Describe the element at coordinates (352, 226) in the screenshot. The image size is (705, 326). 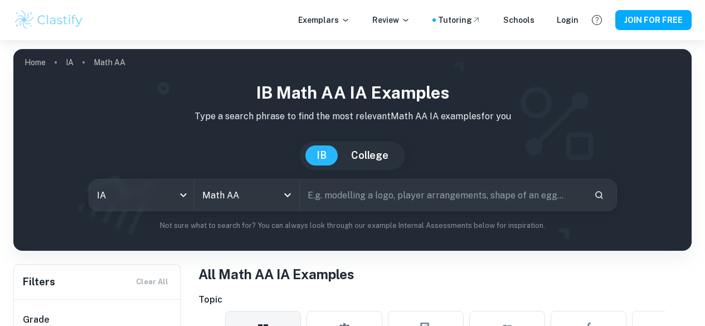
I see `p: Not sure what to search for? You can always look through our example Internal Assessments below f...` at that location.